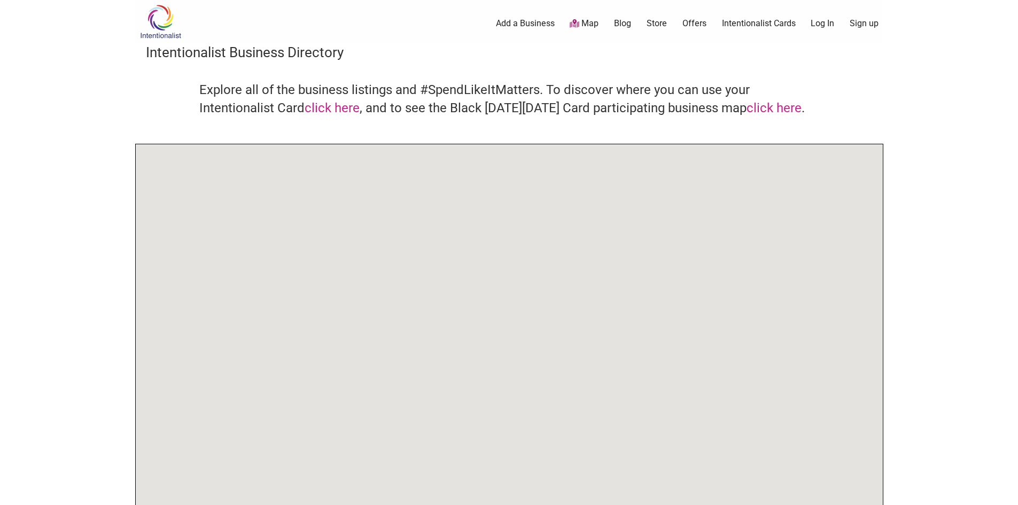  Describe the element at coordinates (622, 24) in the screenshot. I see `a: Blog` at that location.